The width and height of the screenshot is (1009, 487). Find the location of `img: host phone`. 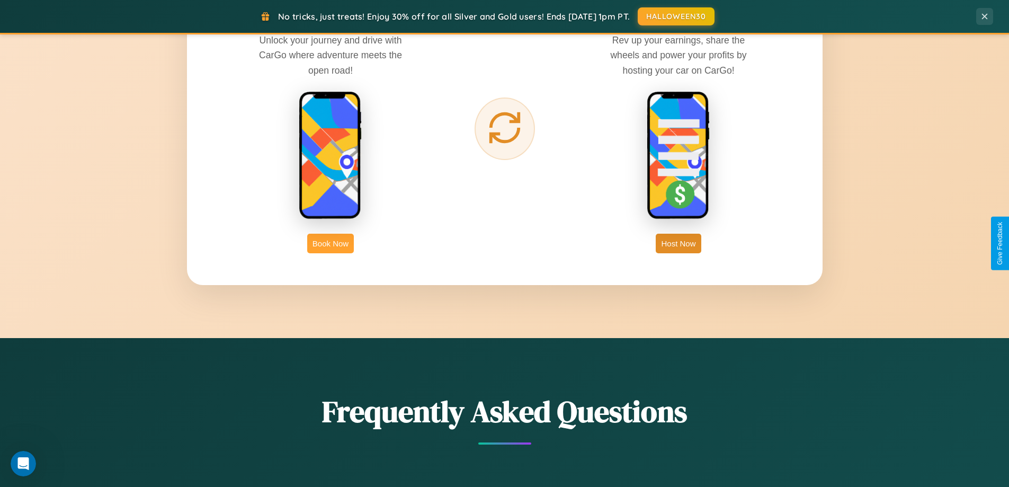

img: host phone is located at coordinates (678, 156).